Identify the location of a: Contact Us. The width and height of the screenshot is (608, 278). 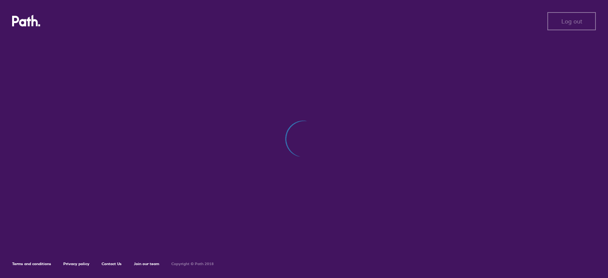
(111, 264).